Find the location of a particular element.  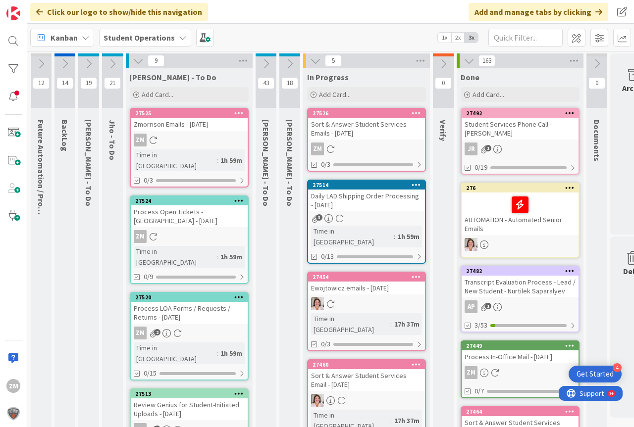

div: 27492 is located at coordinates (522, 113).